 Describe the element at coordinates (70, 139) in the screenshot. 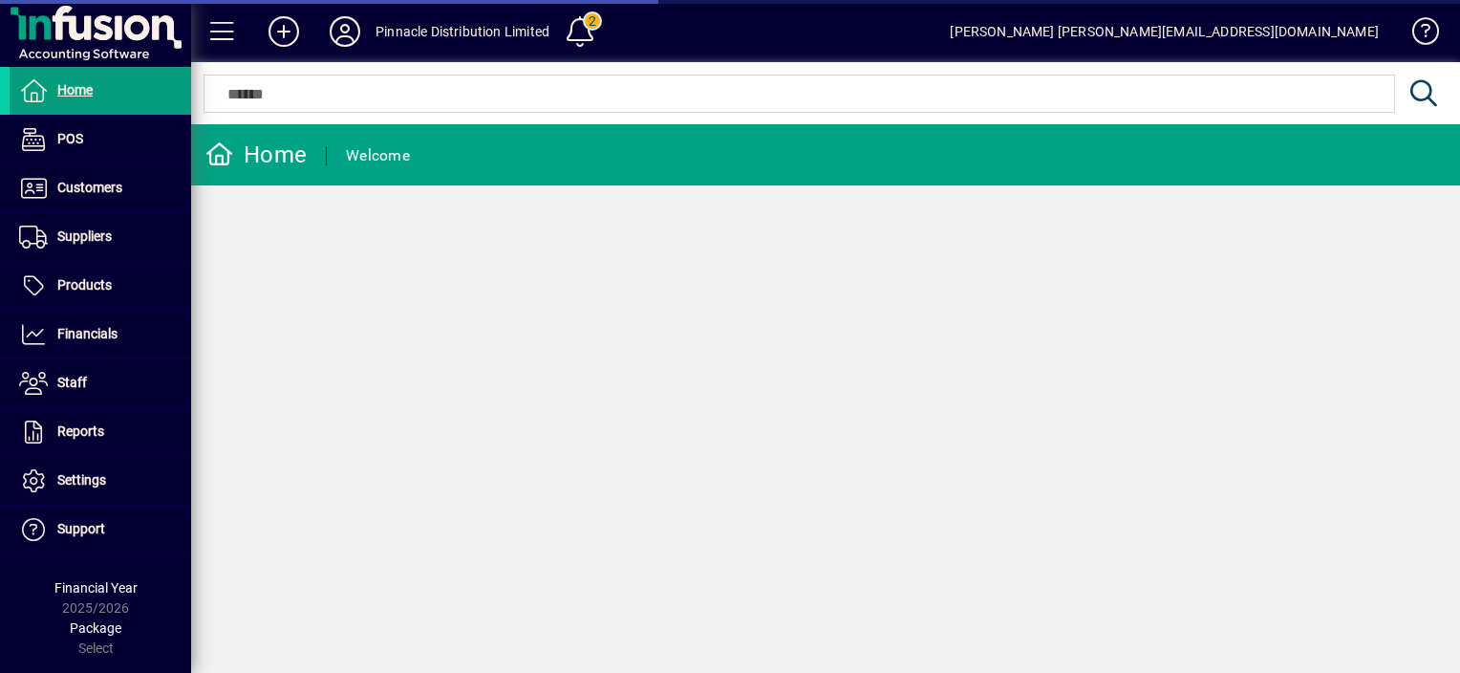

I see `span: POS` at that location.